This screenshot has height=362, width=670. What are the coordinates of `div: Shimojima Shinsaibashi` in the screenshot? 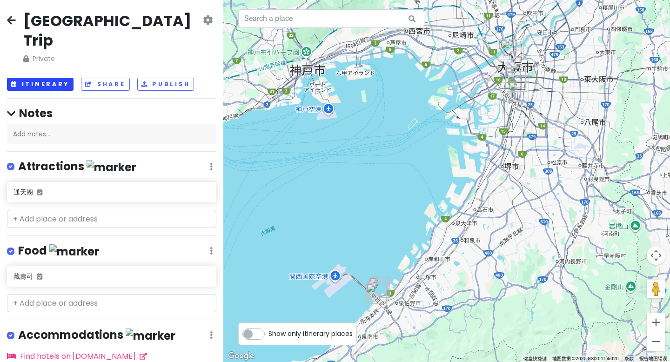 It's located at (516, 69).